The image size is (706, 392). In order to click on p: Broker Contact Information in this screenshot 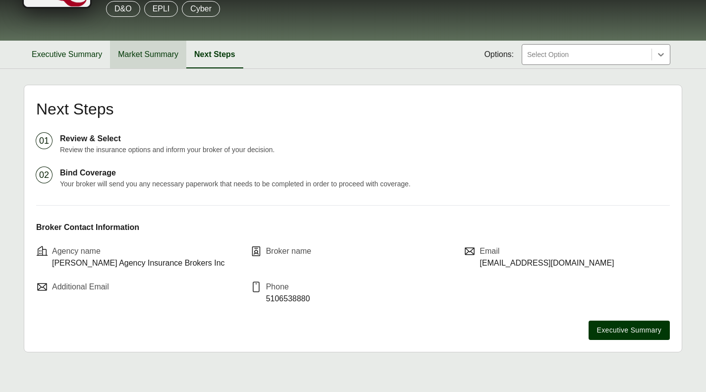, I will do `click(353, 227)`.